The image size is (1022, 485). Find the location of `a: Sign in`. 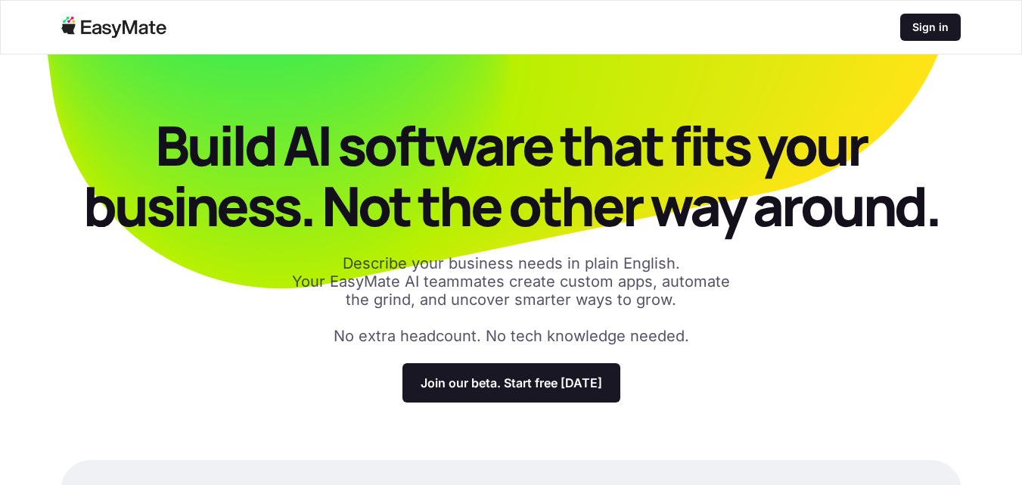

a: Sign in is located at coordinates (930, 27).